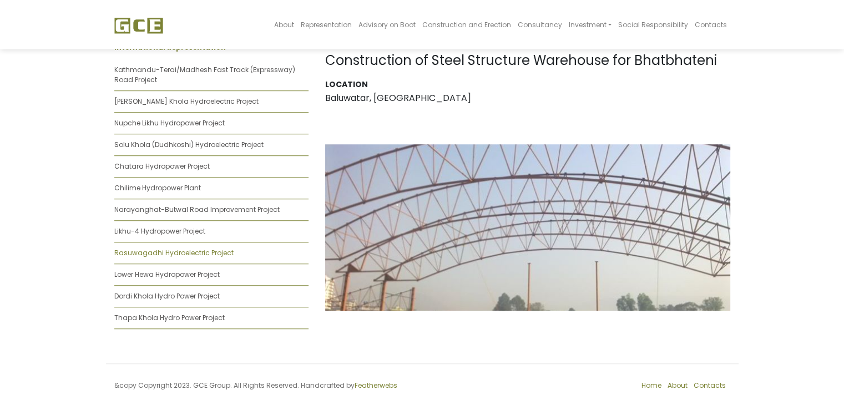  What do you see at coordinates (466, 24) in the screenshot?
I see `span: Construction and Erection` at bounding box center [466, 24].